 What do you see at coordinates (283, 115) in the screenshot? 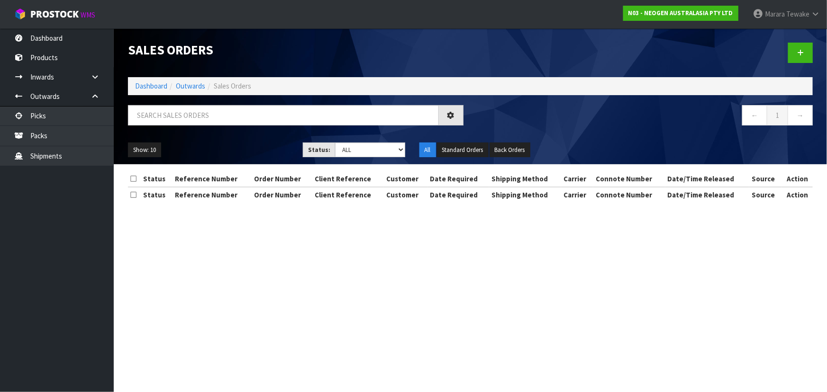
I see `input: Search sales orders` at bounding box center [283, 115].